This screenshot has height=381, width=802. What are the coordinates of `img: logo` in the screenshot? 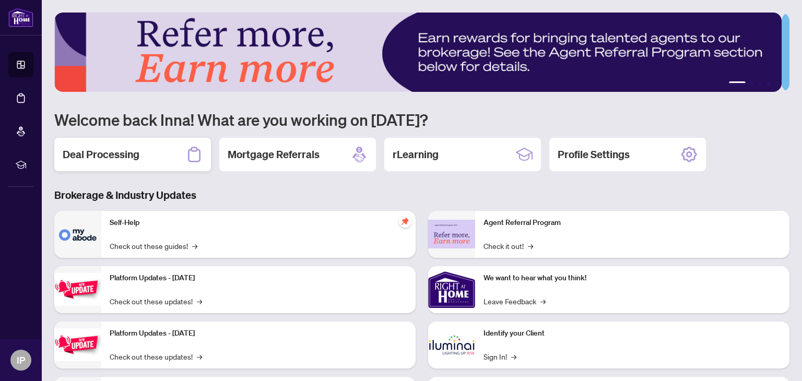 It's located at (21, 17).